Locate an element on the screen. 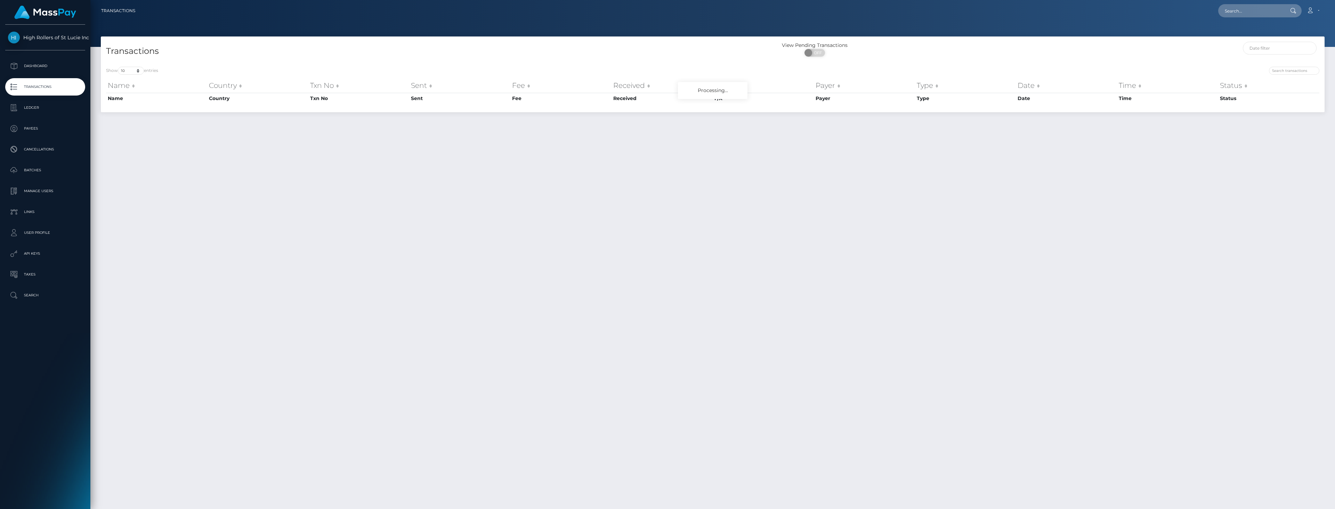 The width and height of the screenshot is (1335, 509). span: High Rollers of St Lucie Inc is located at coordinates (45, 38).